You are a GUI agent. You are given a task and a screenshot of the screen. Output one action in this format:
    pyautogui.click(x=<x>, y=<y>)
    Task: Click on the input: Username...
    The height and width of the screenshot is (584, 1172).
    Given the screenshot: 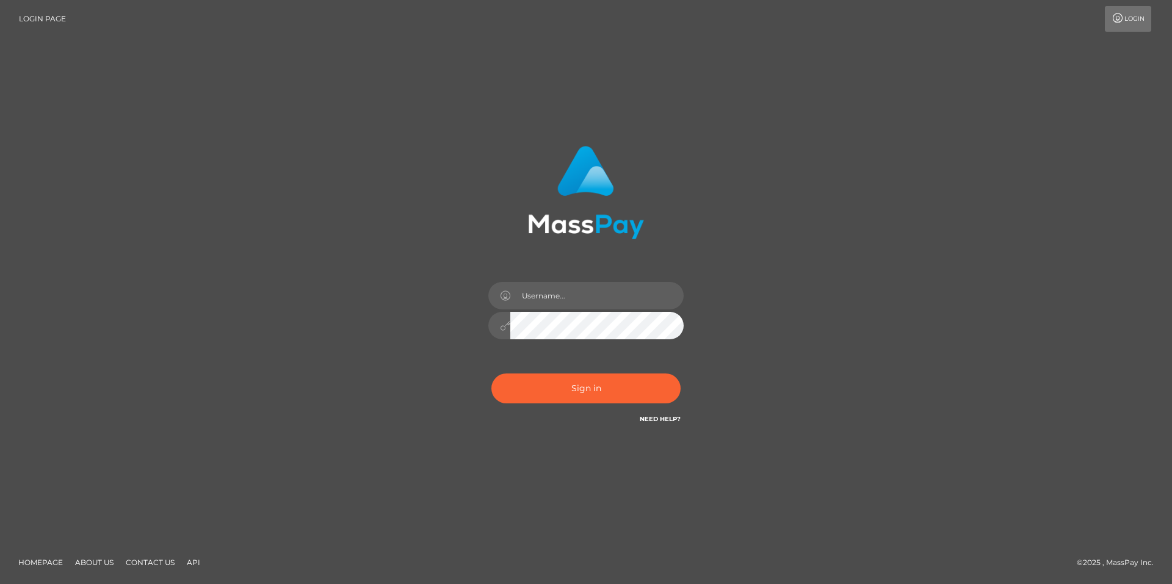 What is the action you would take?
    pyautogui.click(x=597, y=295)
    